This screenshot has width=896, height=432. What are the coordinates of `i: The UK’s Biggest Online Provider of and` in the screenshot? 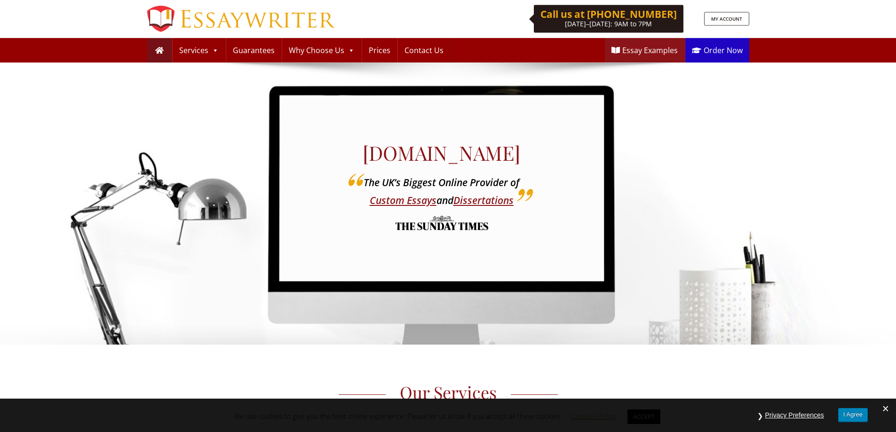 It's located at (441, 192).